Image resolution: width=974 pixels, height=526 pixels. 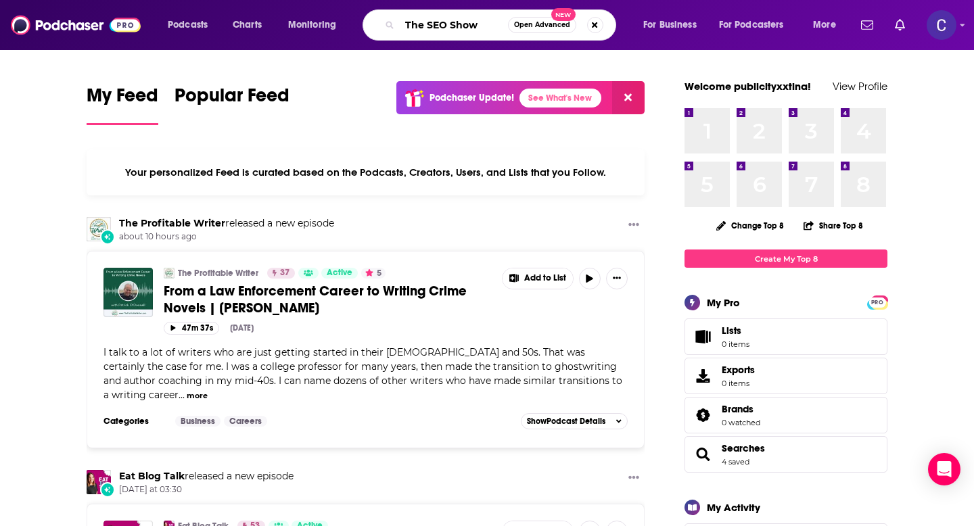 I want to click on span: For Podcasters, so click(x=751, y=25).